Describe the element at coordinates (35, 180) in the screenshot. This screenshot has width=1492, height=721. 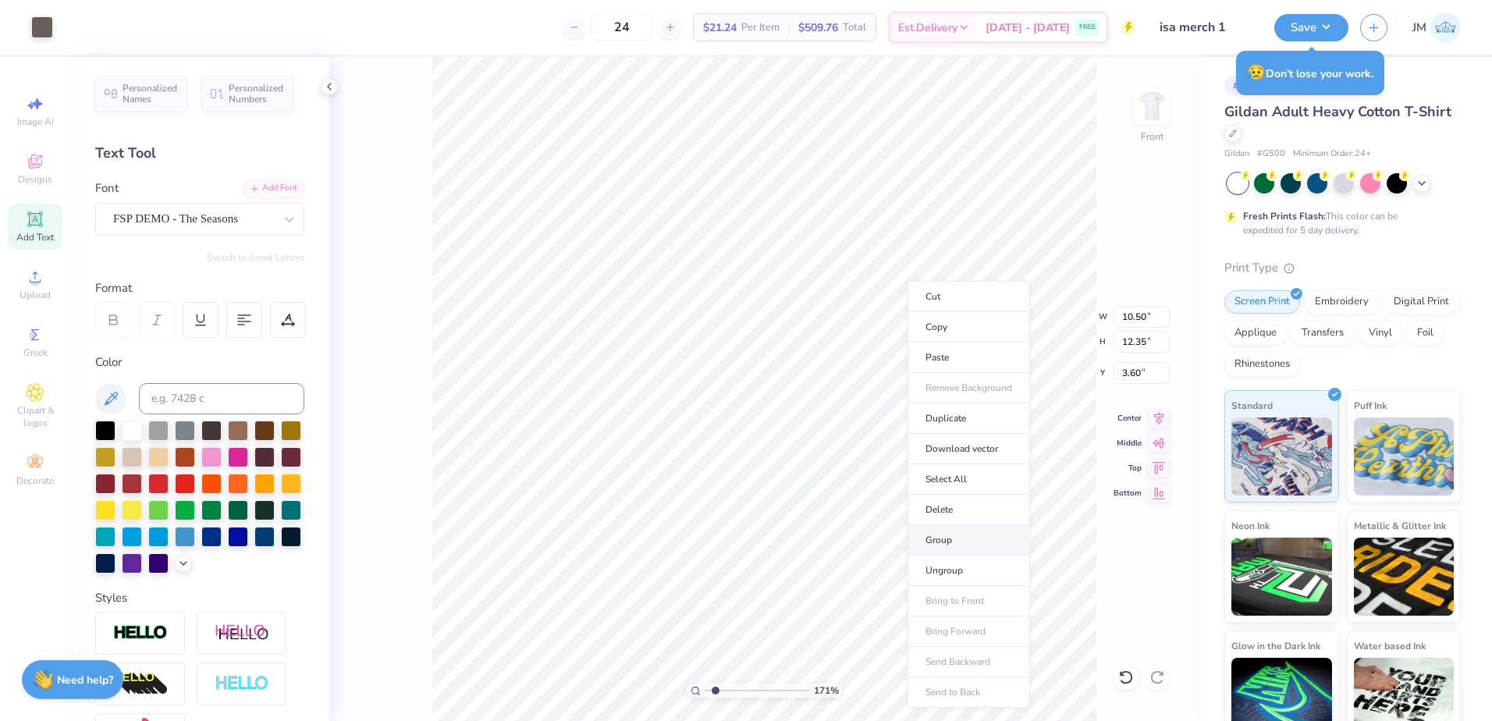
I see `span: Designs` at that location.